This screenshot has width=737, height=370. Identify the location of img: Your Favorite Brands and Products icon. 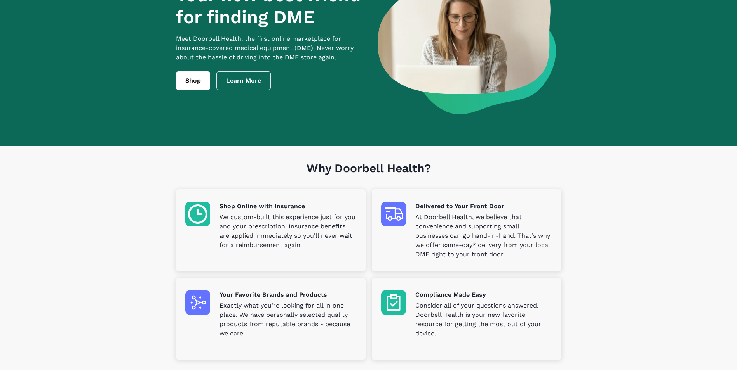
(198, 303).